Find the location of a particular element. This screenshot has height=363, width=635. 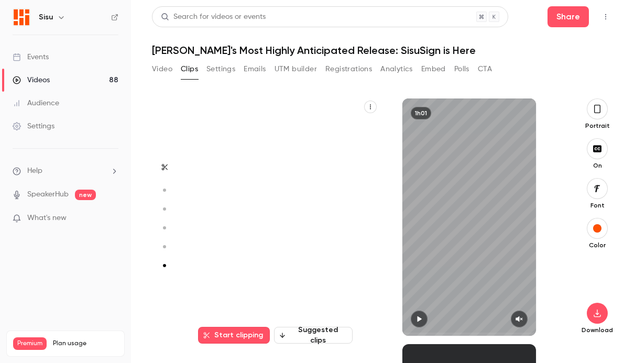

button: CTA is located at coordinates (485, 69).